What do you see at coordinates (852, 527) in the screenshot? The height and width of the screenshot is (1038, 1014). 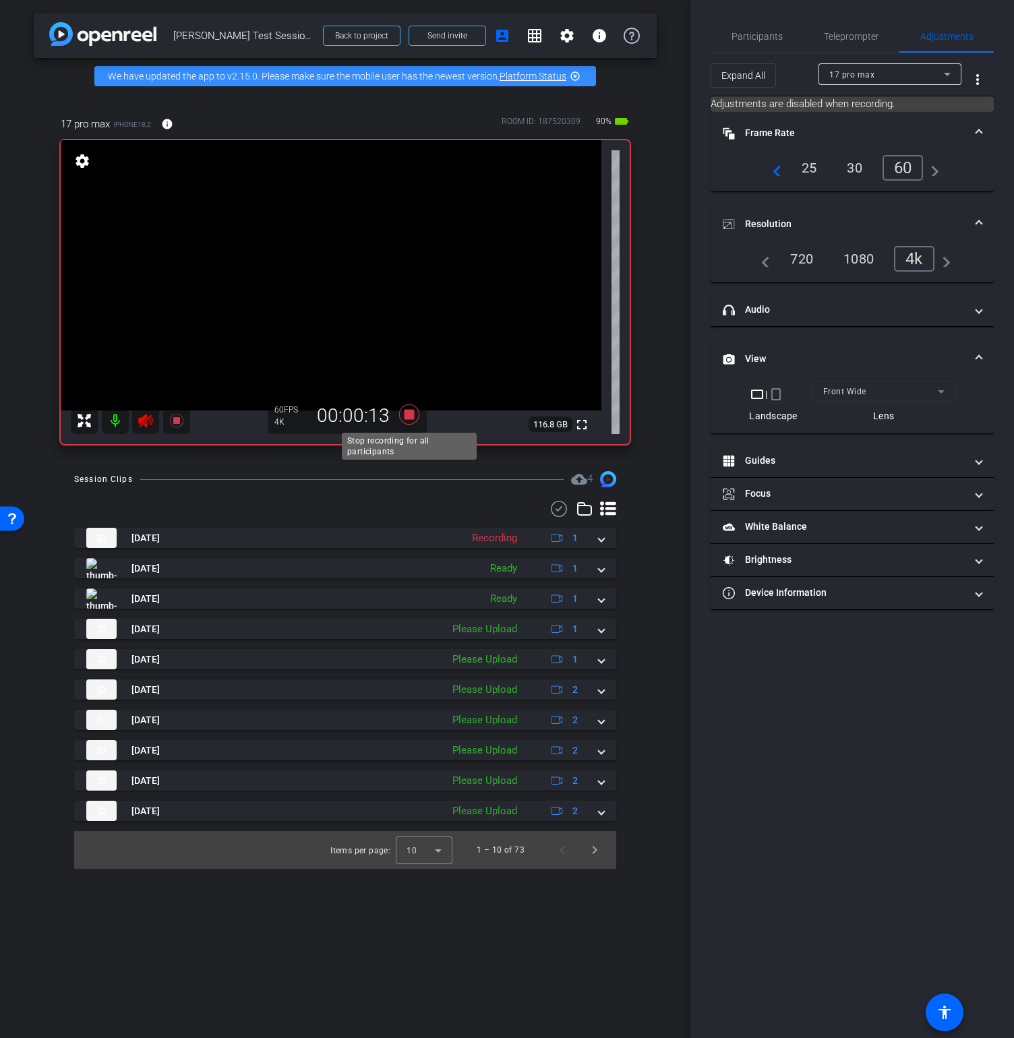 I see `mat-expansion-panel-header: White Balance` at bounding box center [852, 527].